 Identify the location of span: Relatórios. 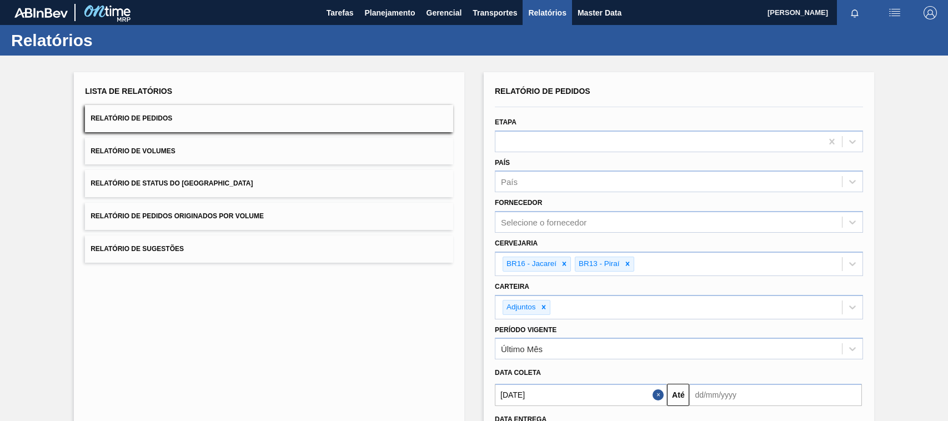
(547, 13).